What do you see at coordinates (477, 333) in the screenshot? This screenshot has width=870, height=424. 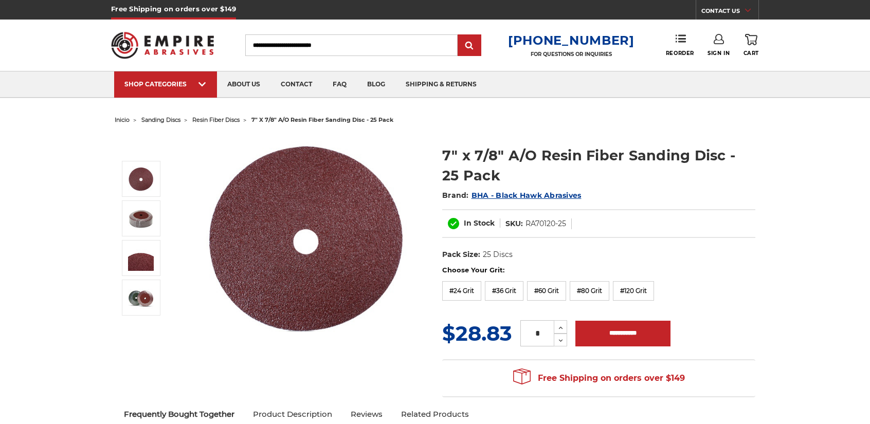 I see `span: $28.83` at bounding box center [477, 333].